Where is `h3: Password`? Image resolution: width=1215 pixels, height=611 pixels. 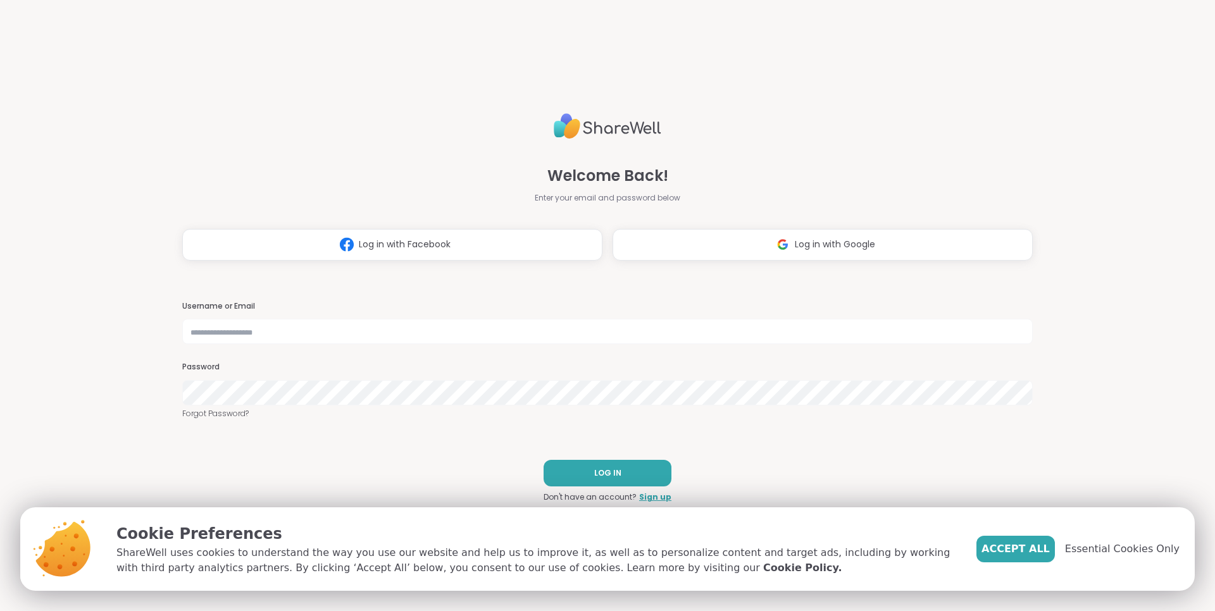
h3: Password is located at coordinates (607, 367).